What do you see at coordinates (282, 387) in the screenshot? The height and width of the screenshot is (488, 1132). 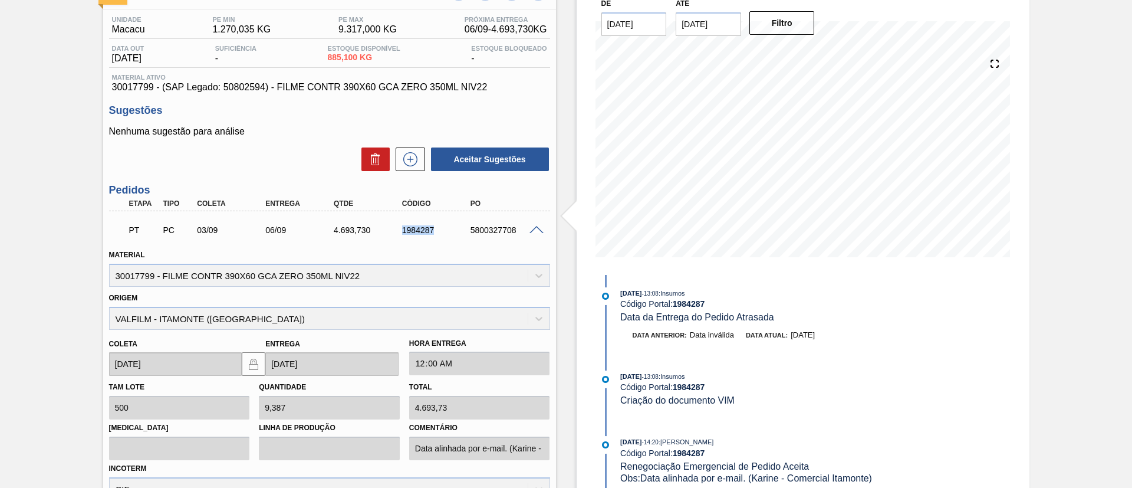 I see `label: Quantidade` at bounding box center [282, 387].